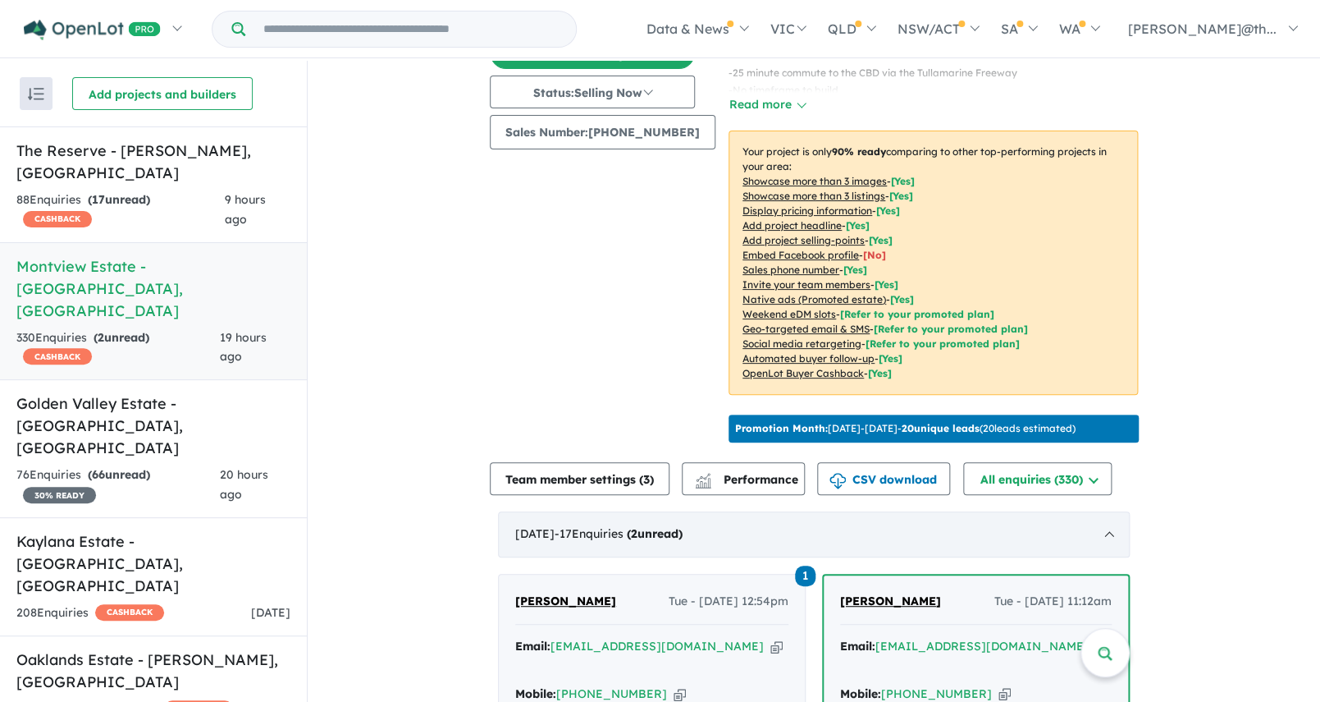 This screenshot has width=1320, height=702. Describe the element at coordinates (162, 94) in the screenshot. I see `button: Add projects and builders` at that location.